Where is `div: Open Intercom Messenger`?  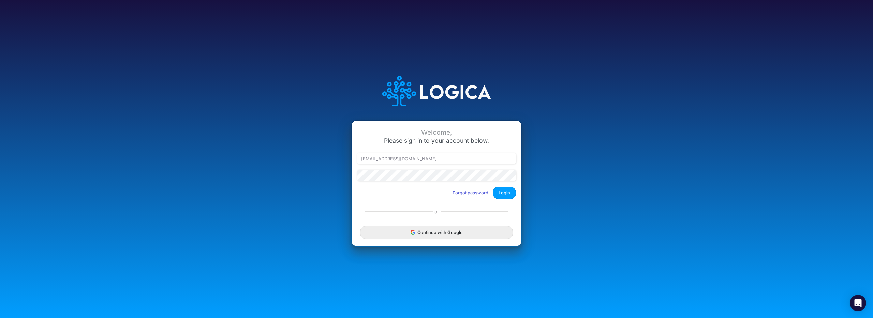 div: Open Intercom Messenger is located at coordinates (858, 303).